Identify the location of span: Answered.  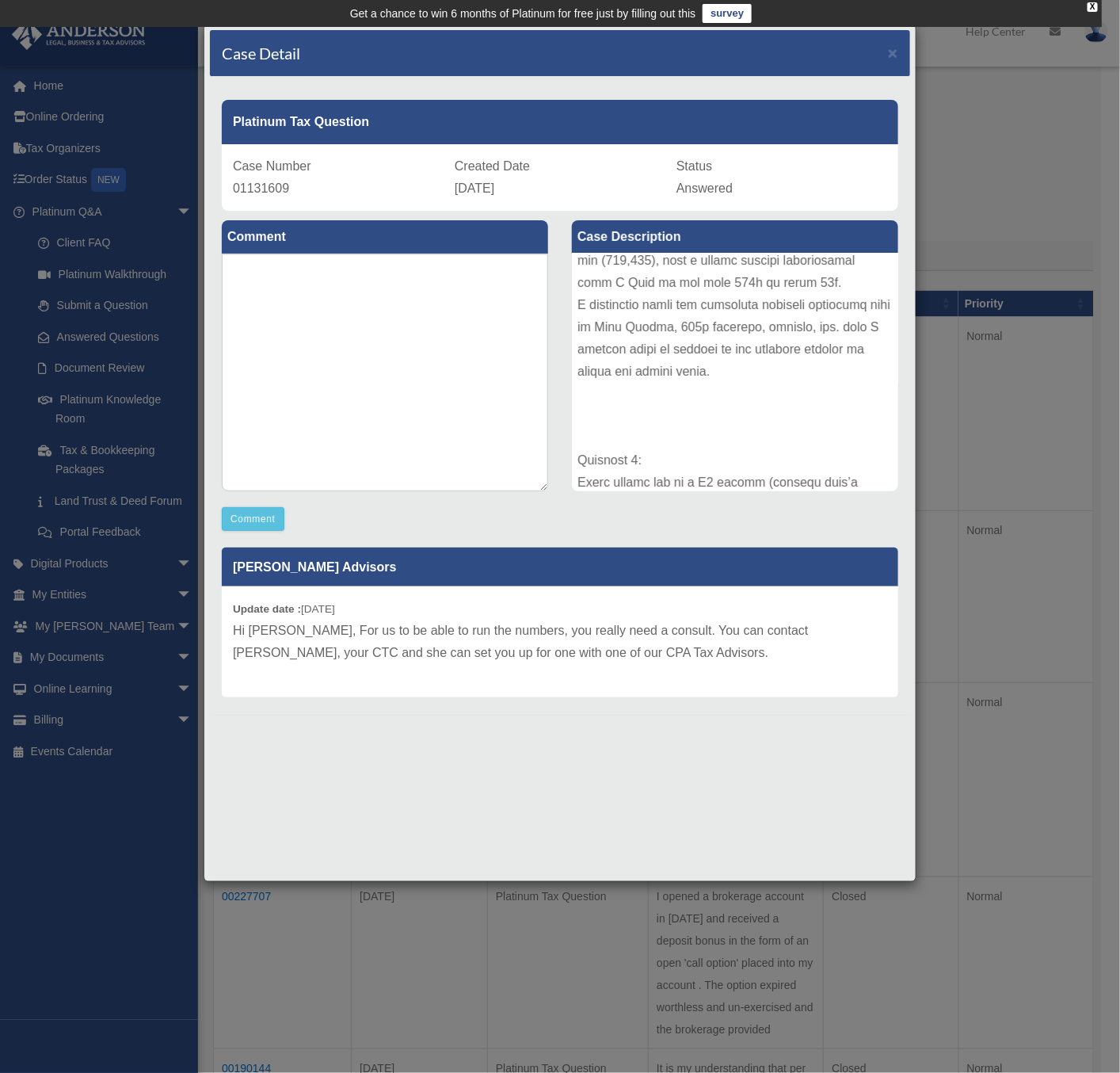
(705, 188).